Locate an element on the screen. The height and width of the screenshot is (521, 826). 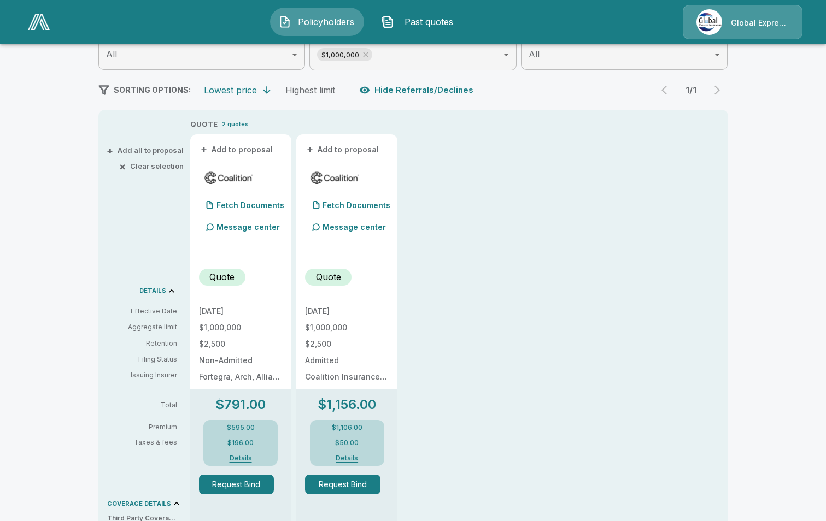
img: AA Logo is located at coordinates (39, 22).